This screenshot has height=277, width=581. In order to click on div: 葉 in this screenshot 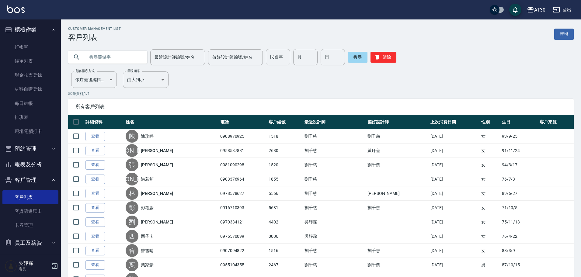, I will do `click(132, 265)`.